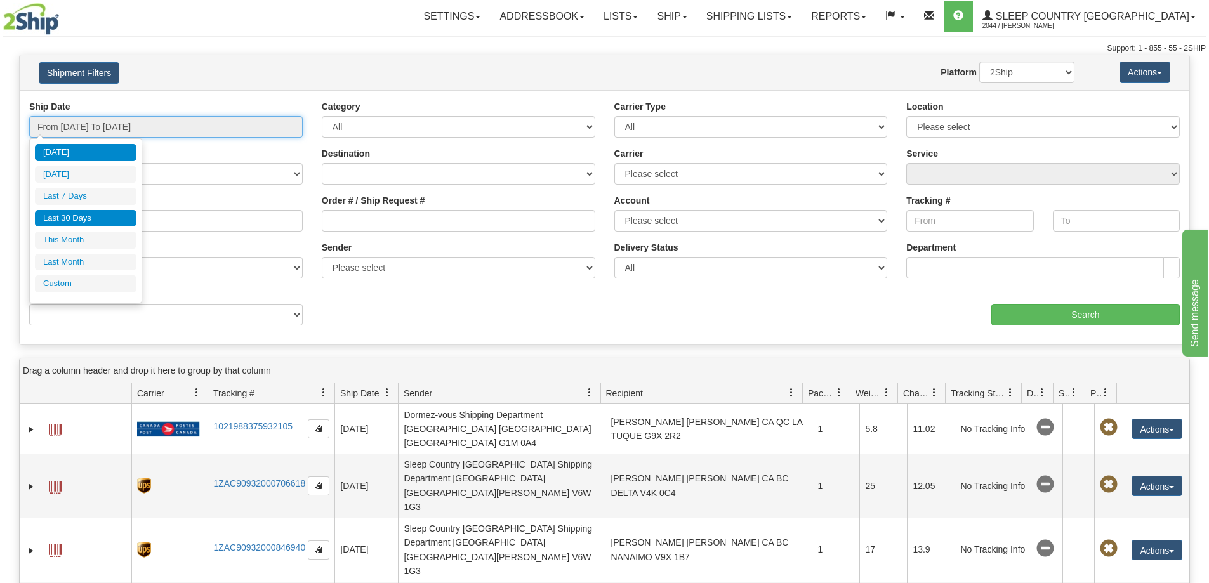  I want to click on input: To, so click(1116, 221).